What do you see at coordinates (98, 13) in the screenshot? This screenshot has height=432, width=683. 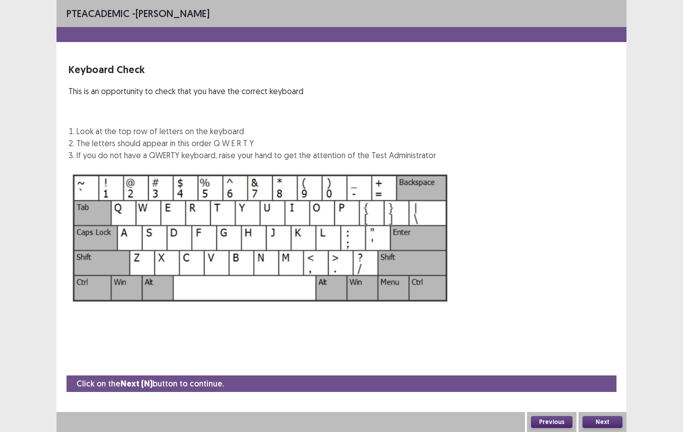 I see `span: PTE academic` at bounding box center [98, 13].